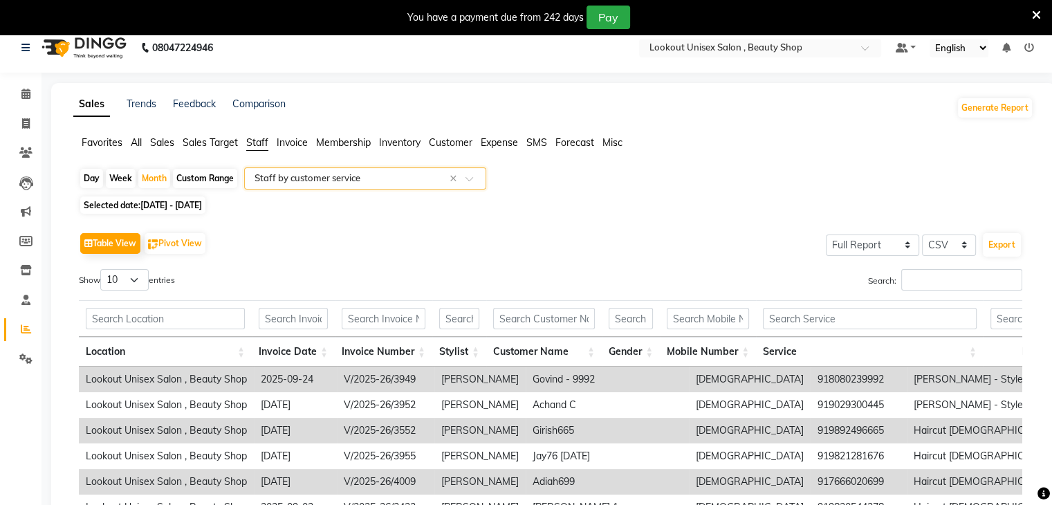  What do you see at coordinates (210, 142) in the screenshot?
I see `span: Sales Target` at bounding box center [210, 142].